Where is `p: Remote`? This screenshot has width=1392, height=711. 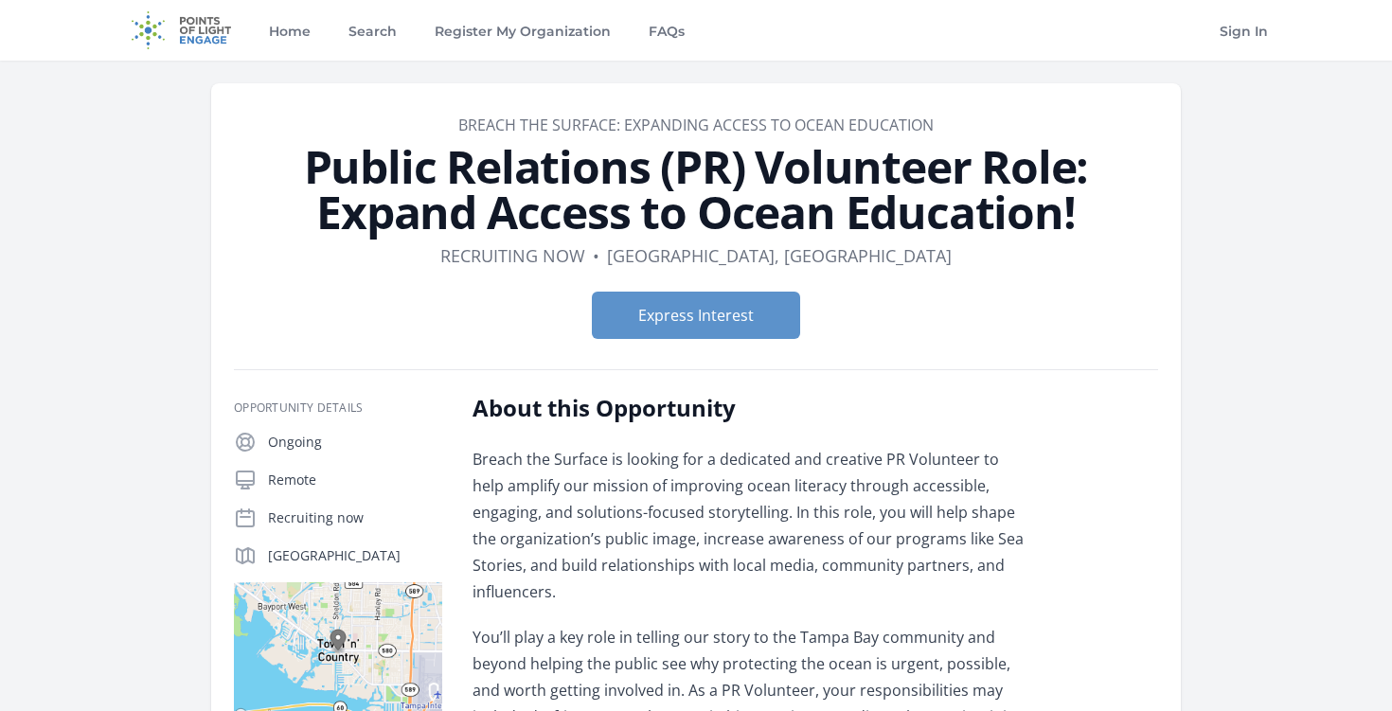
p: Remote is located at coordinates (355, 480).